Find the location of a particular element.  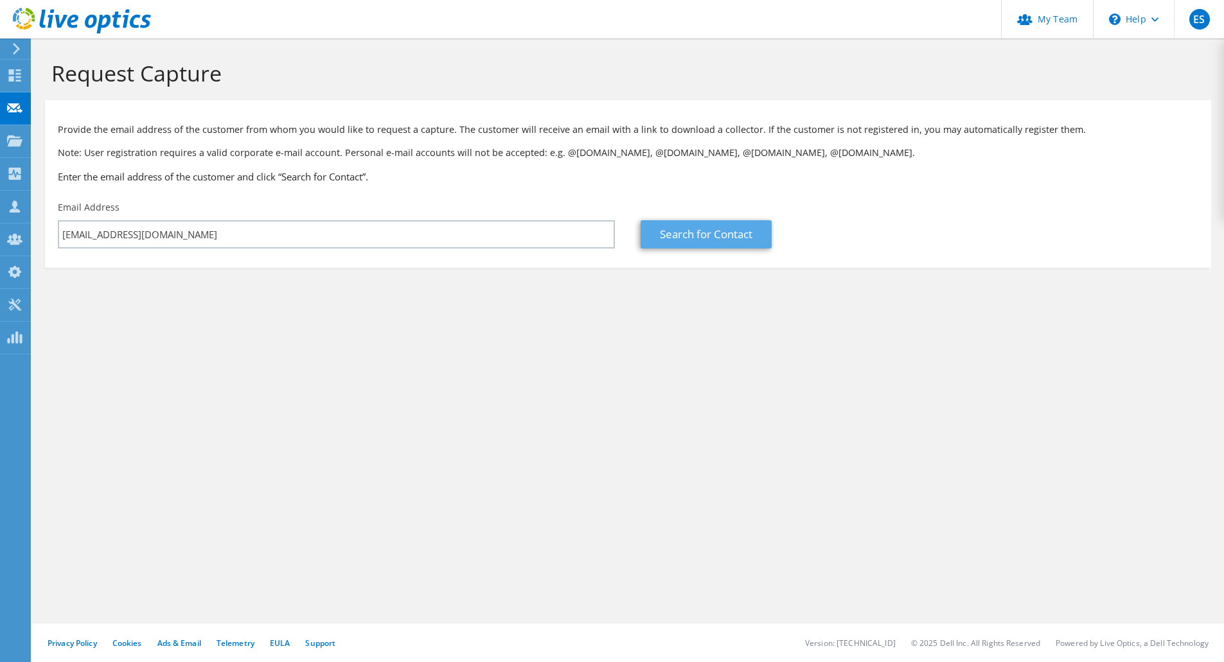

a: Support is located at coordinates (320, 643).